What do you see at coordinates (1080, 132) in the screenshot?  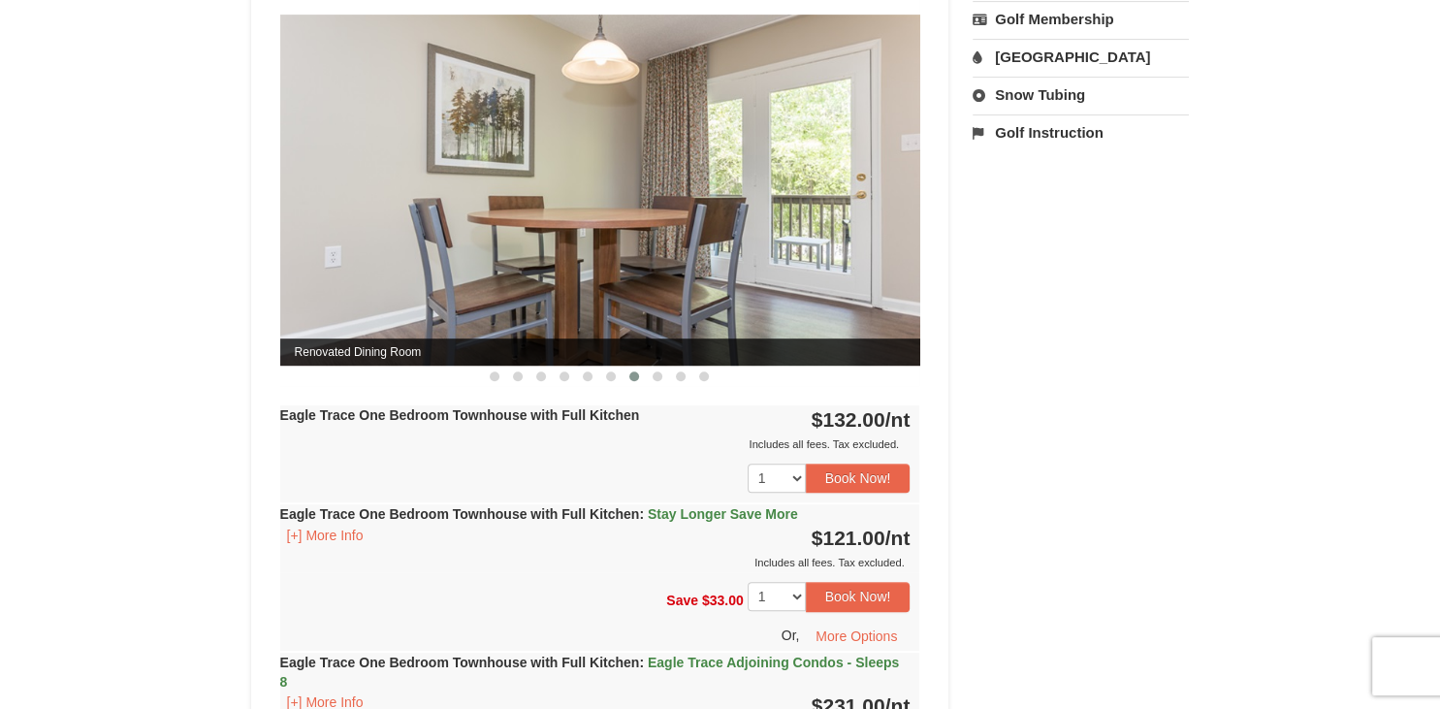 I see `a: Golf Instruction` at bounding box center [1080, 132].